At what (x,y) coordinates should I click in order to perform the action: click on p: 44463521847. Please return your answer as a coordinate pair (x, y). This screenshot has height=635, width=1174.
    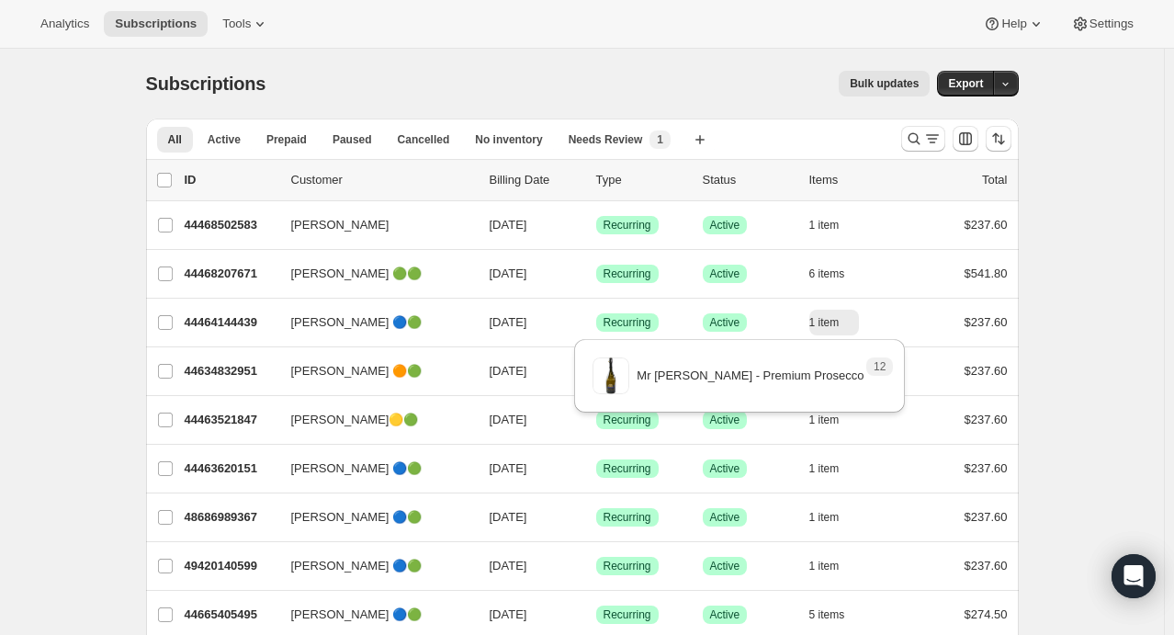
    Looking at the image, I should click on (231, 420).